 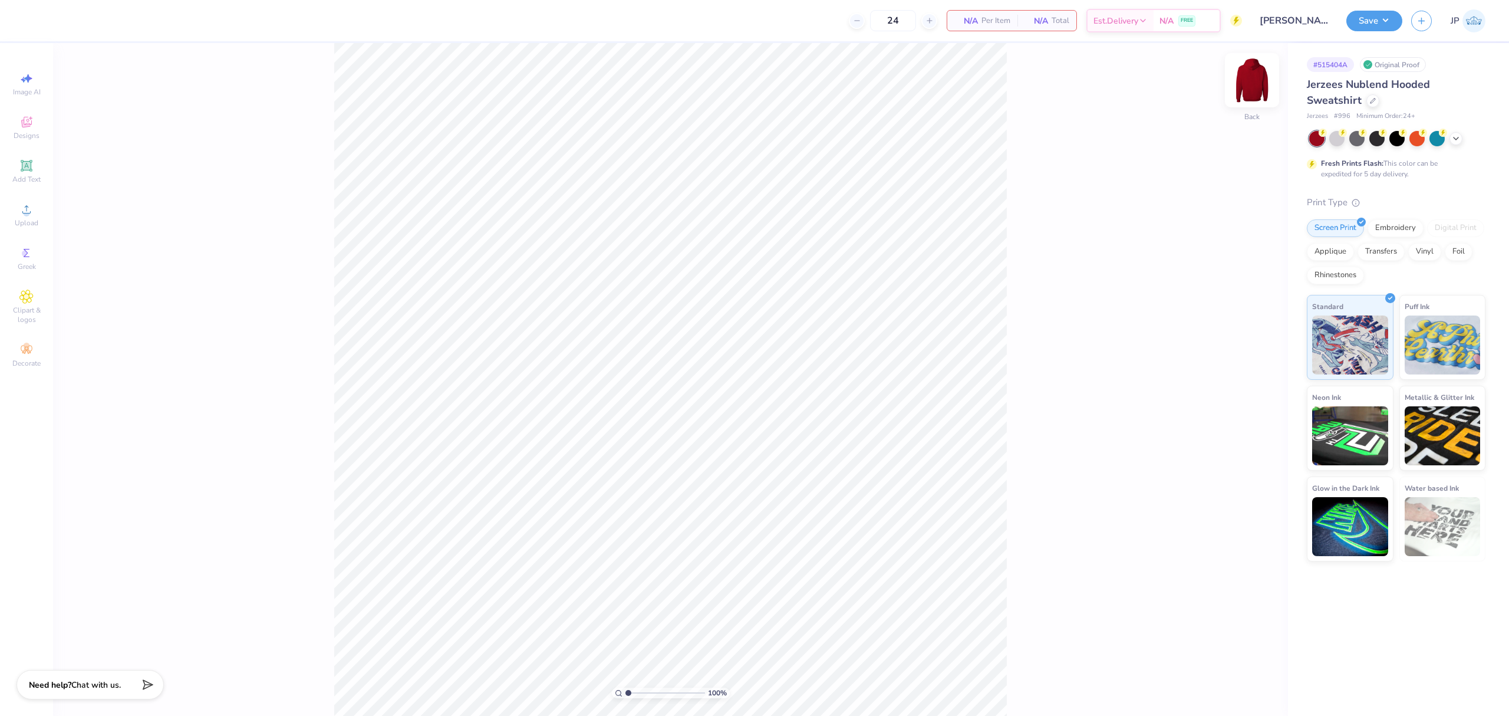 I want to click on span: Jerzees Nublend Hooded Sweatshirt, so click(x=1368, y=92).